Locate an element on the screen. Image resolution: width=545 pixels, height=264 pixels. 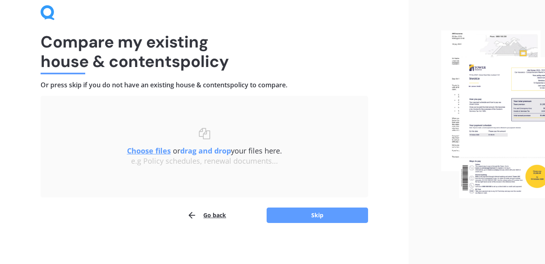
b: drag and drop is located at coordinates (205, 150).